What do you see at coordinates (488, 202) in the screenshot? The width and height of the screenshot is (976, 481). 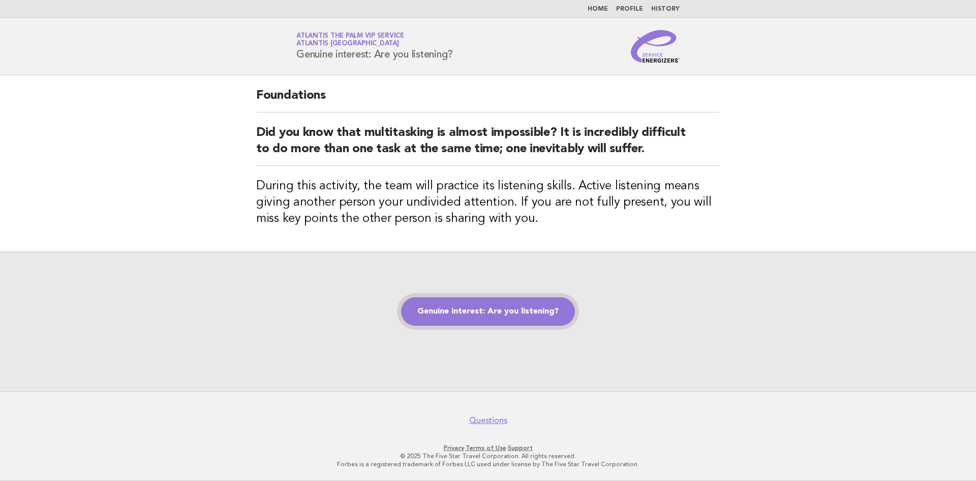 I see `h3: During this activity, the team will practice its listening skills. Active listening means giving ...` at bounding box center [488, 202].